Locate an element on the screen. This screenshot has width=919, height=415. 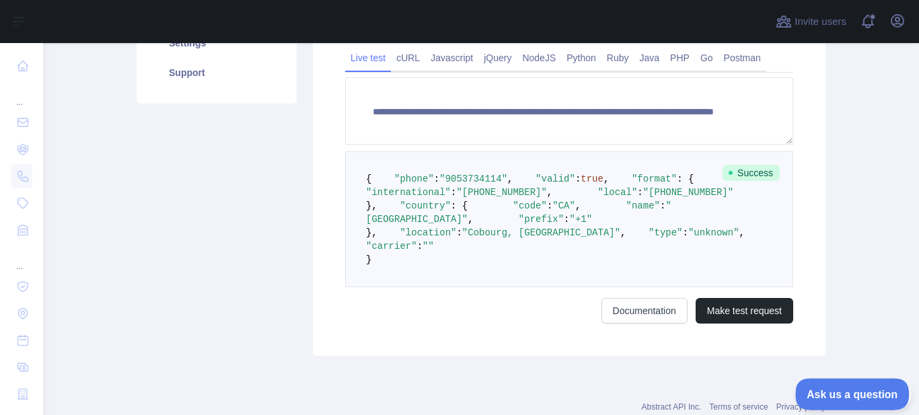
a: Abstract API Inc. is located at coordinates (672, 407).